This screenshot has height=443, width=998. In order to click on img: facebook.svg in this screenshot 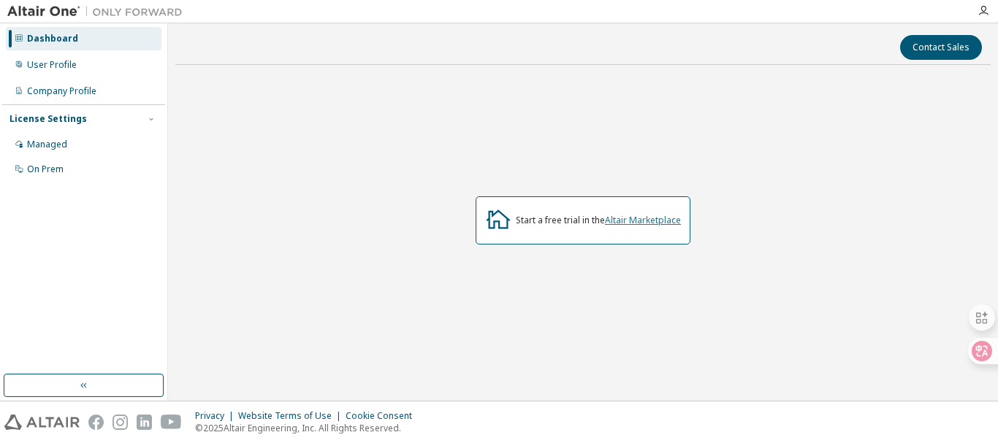, I will do `click(96, 422)`.